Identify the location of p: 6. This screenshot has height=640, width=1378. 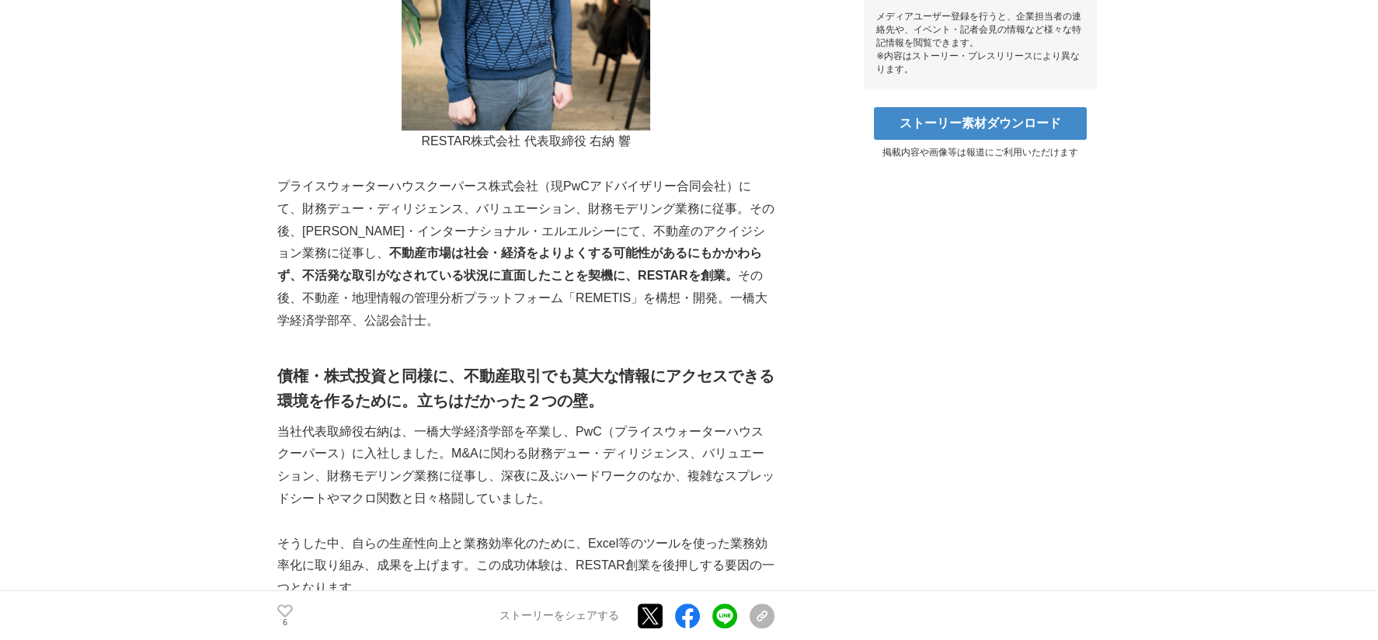
(285, 623).